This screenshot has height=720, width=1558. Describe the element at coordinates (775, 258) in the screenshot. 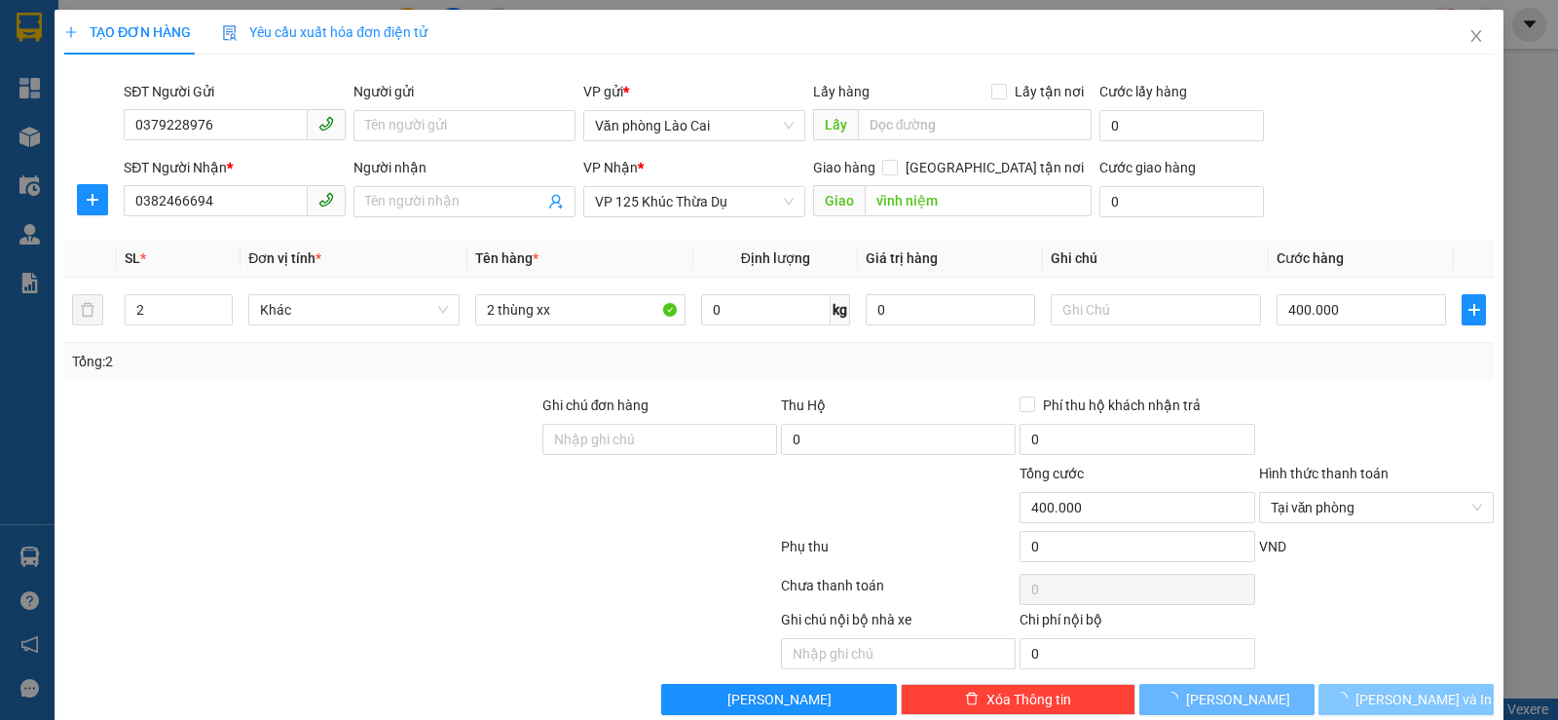

I see `span: Định lượng` at that location.